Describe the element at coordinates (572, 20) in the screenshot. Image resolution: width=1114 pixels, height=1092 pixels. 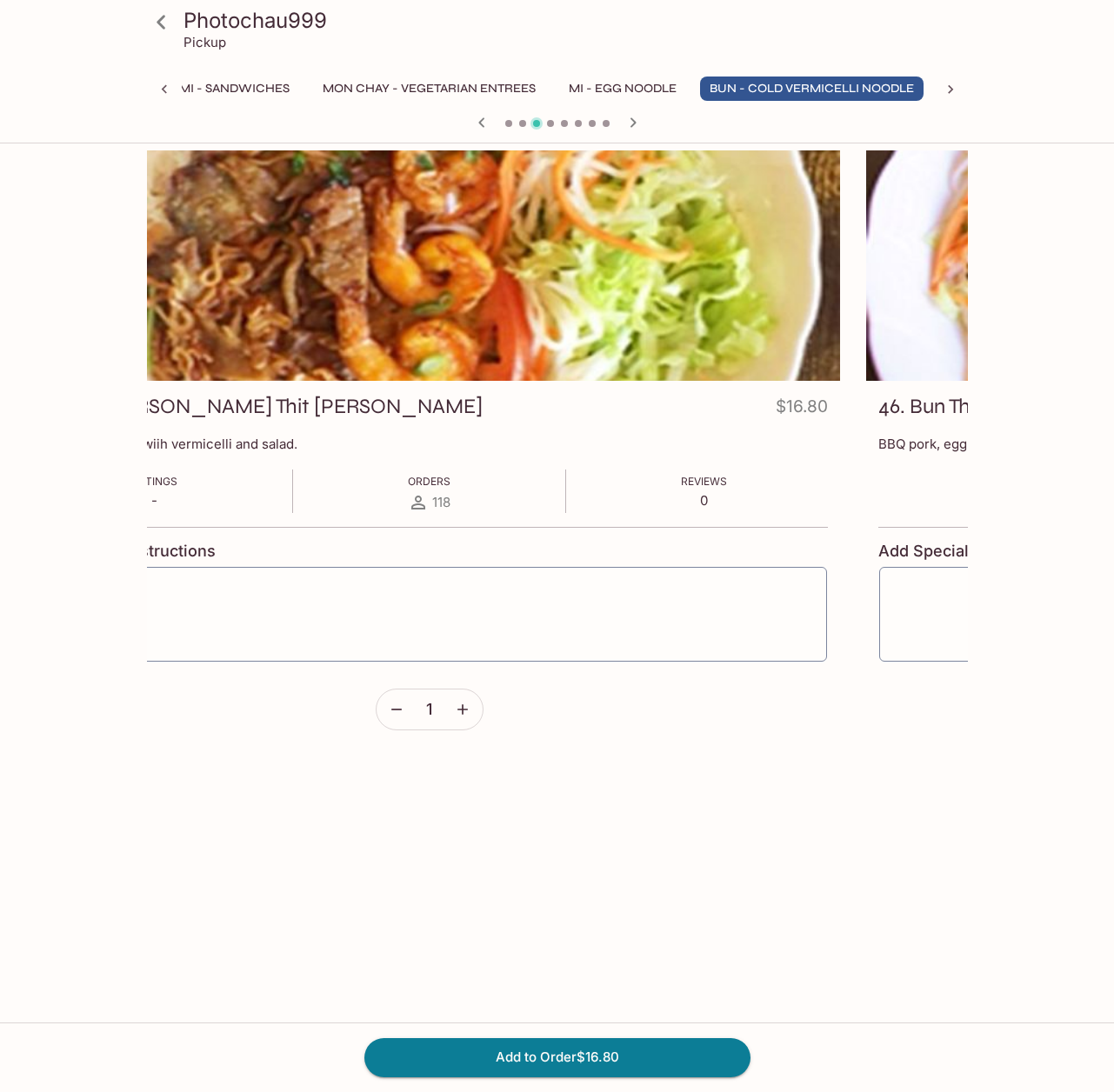
I see `h3: Photochau999` at that location.